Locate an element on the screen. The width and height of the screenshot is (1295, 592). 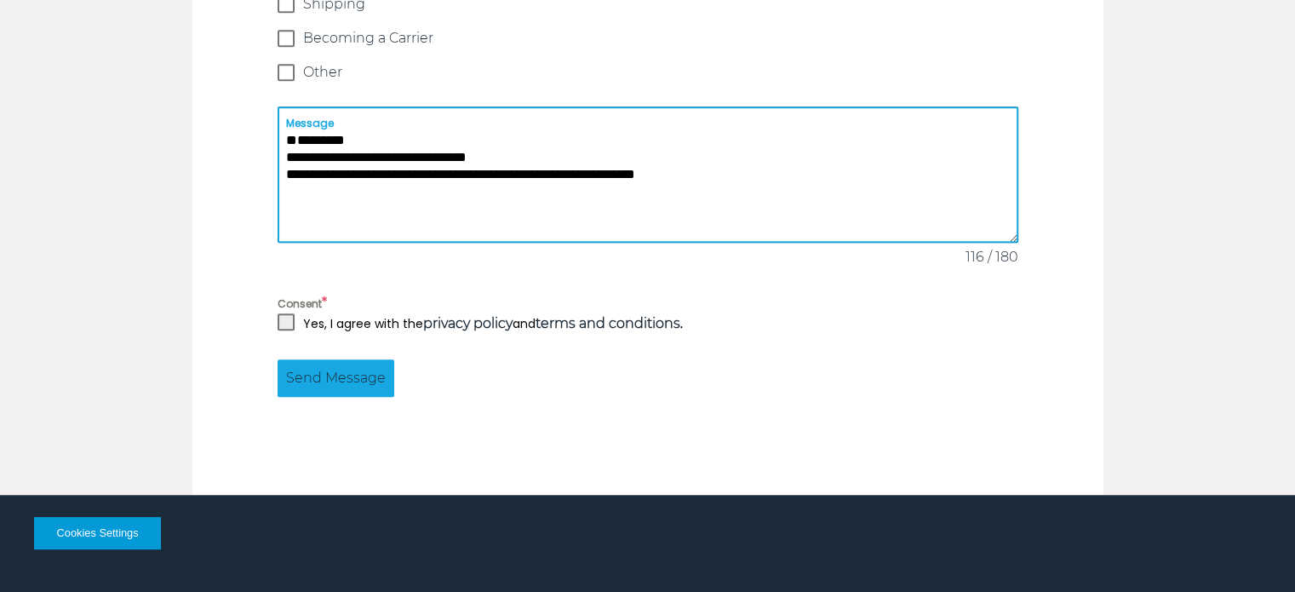
a: terms and conditions is located at coordinates (608, 323).